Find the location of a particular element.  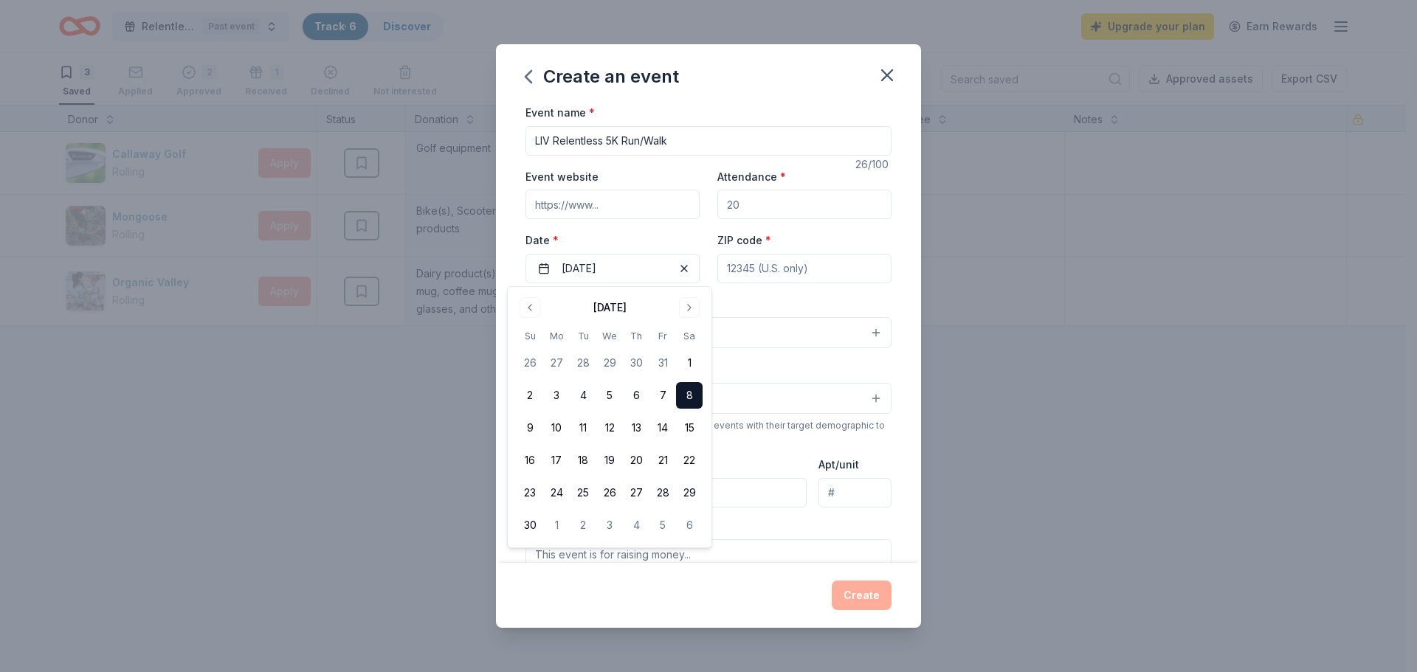

button: 22 is located at coordinates (689, 461).